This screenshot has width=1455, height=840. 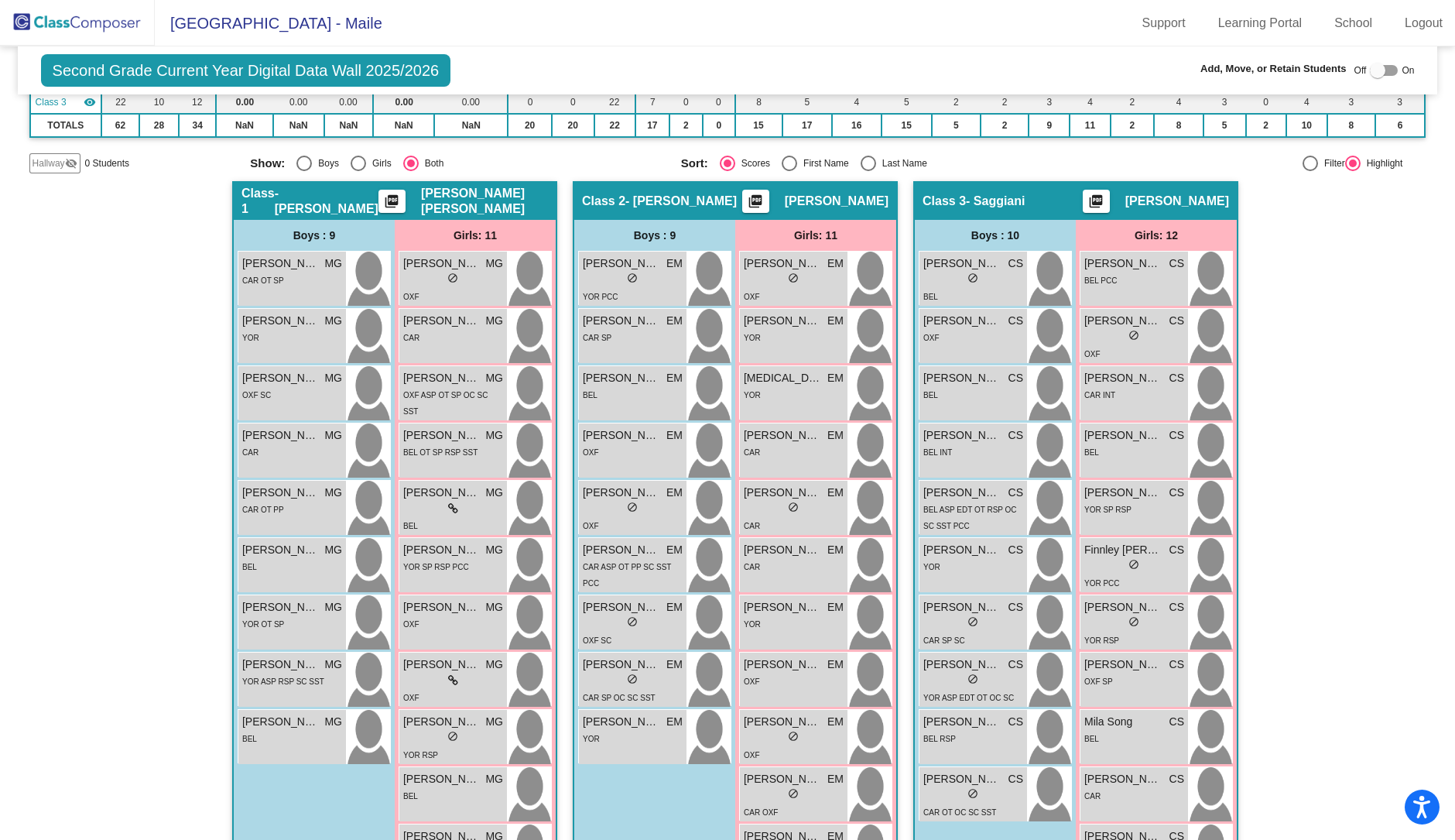 What do you see at coordinates (604, 201) in the screenshot?
I see `span: Class 2` at bounding box center [604, 201].